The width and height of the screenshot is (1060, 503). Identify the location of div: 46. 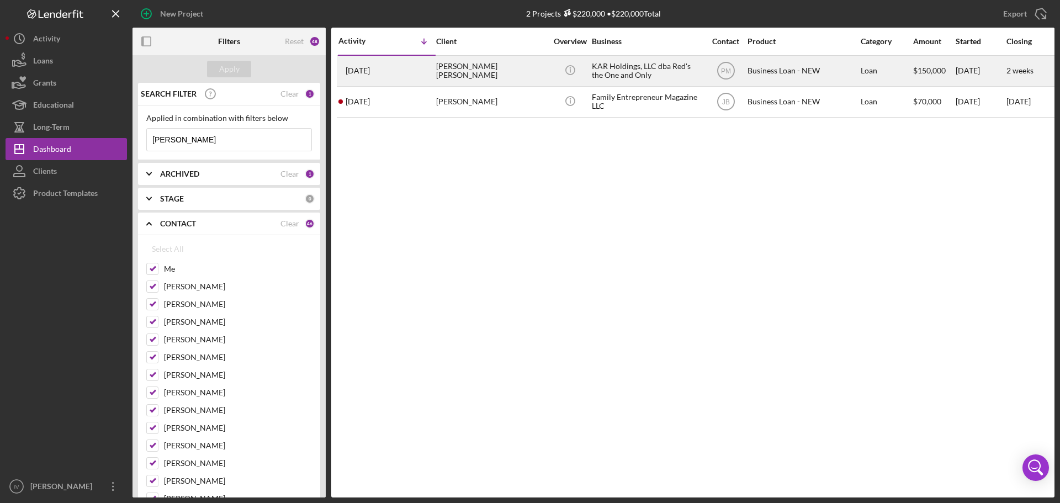
(310, 224).